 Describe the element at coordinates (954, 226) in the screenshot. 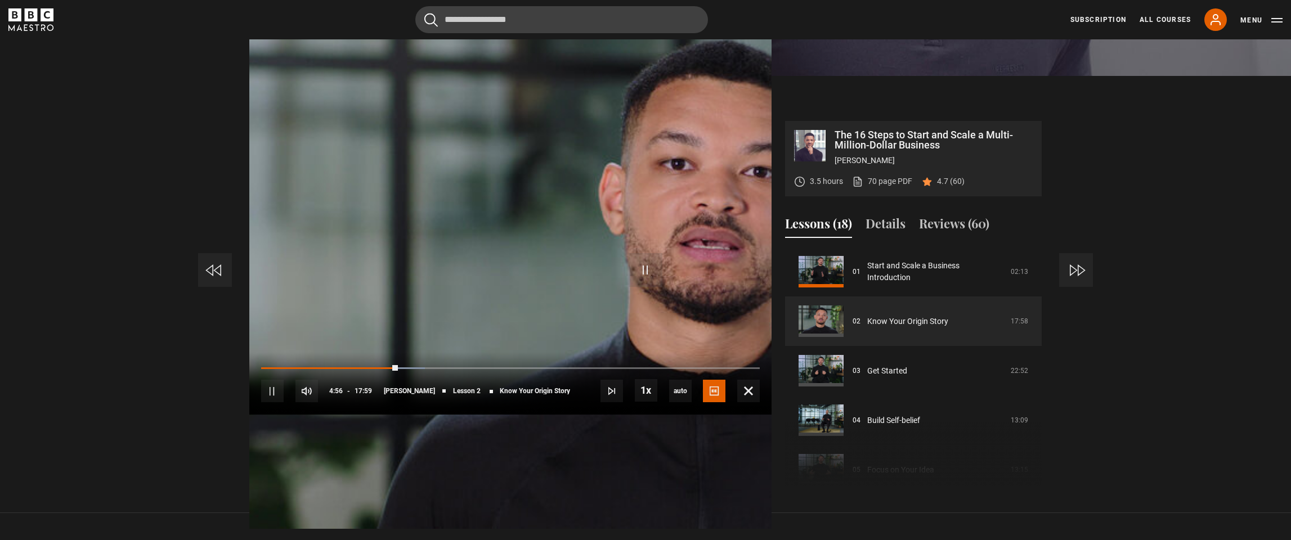

I see `button: Reviews (60)` at that location.